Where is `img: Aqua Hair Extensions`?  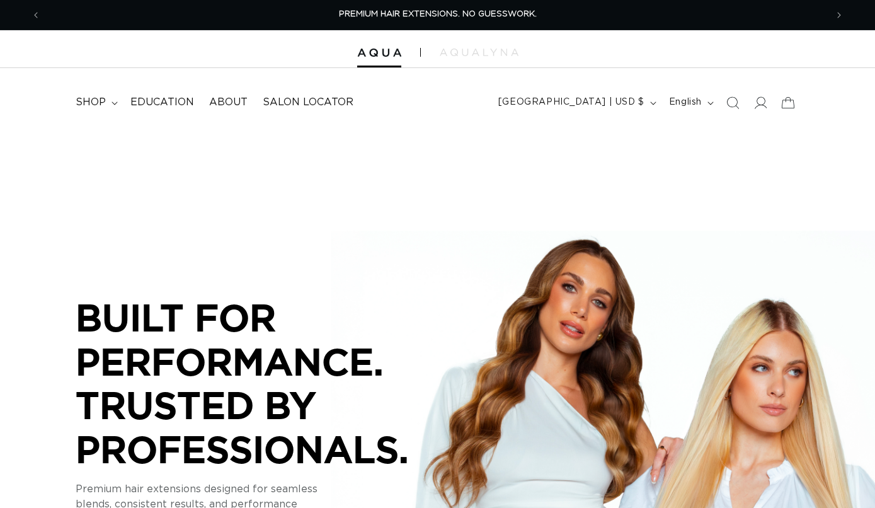 img: Aqua Hair Extensions is located at coordinates (379, 53).